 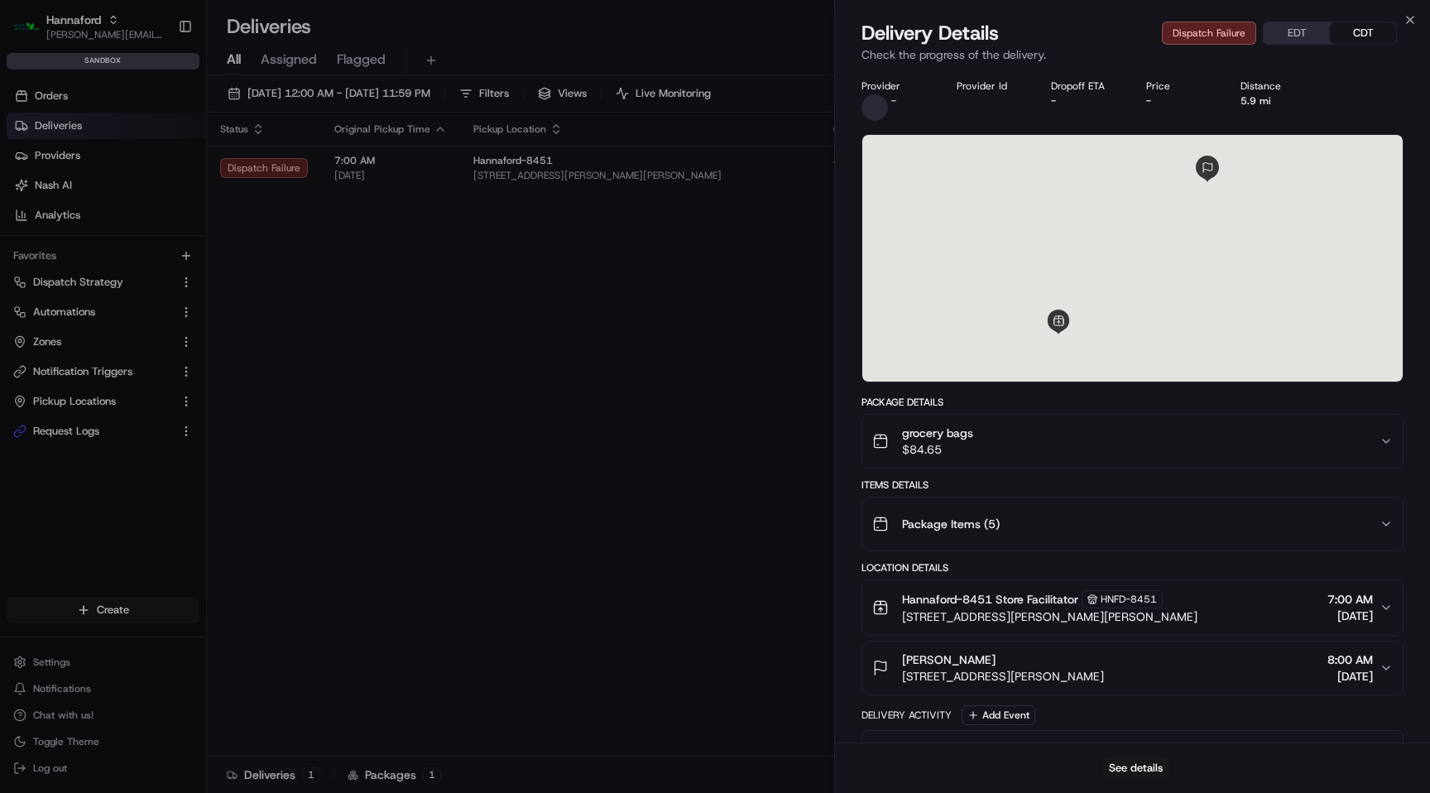 I want to click on input: Clear, so click(x=158, y=115).